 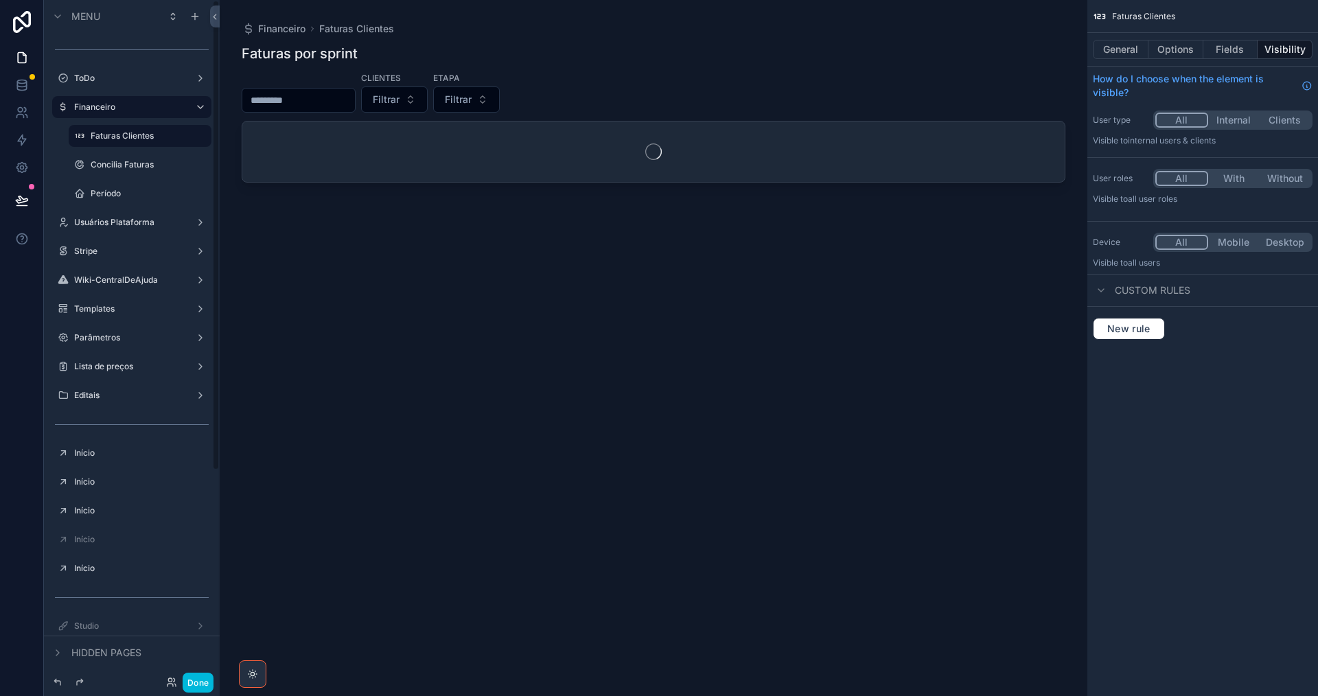 What do you see at coordinates (1120, 178) in the screenshot?
I see `label: User roles` at bounding box center [1120, 178].